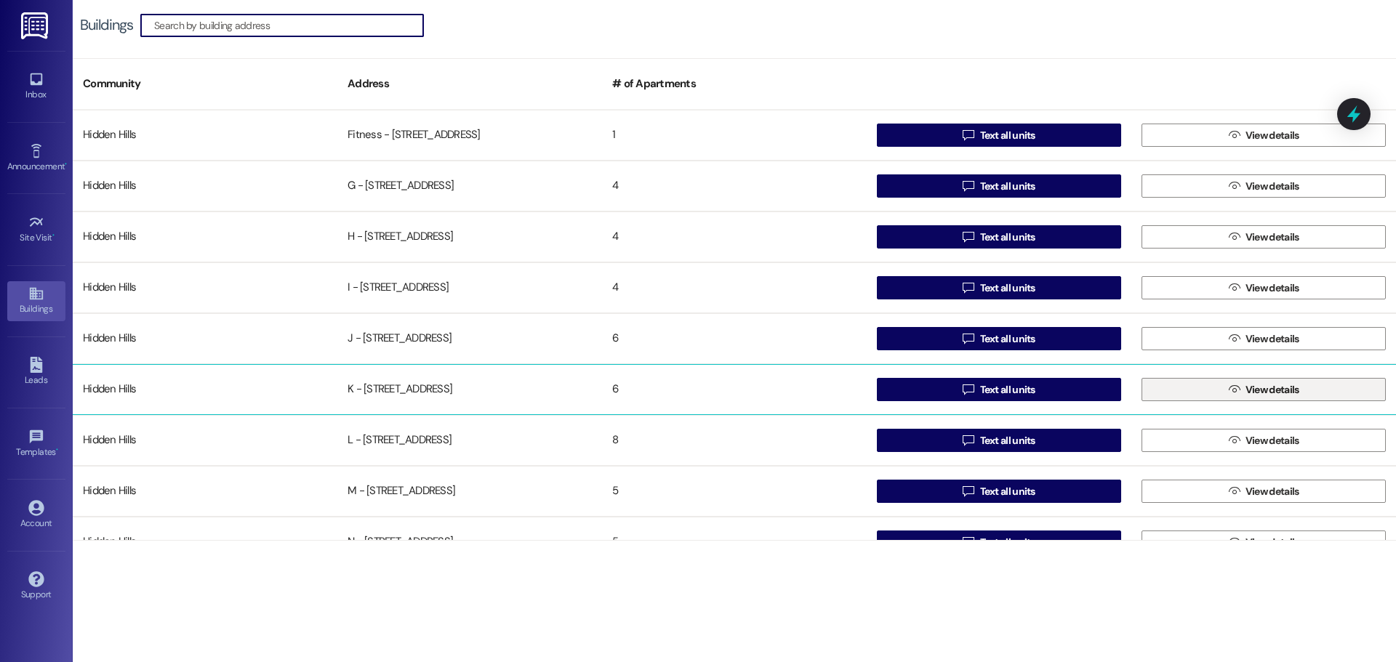  Describe the element at coordinates (470, 84) in the screenshot. I see `div: Address` at that location.